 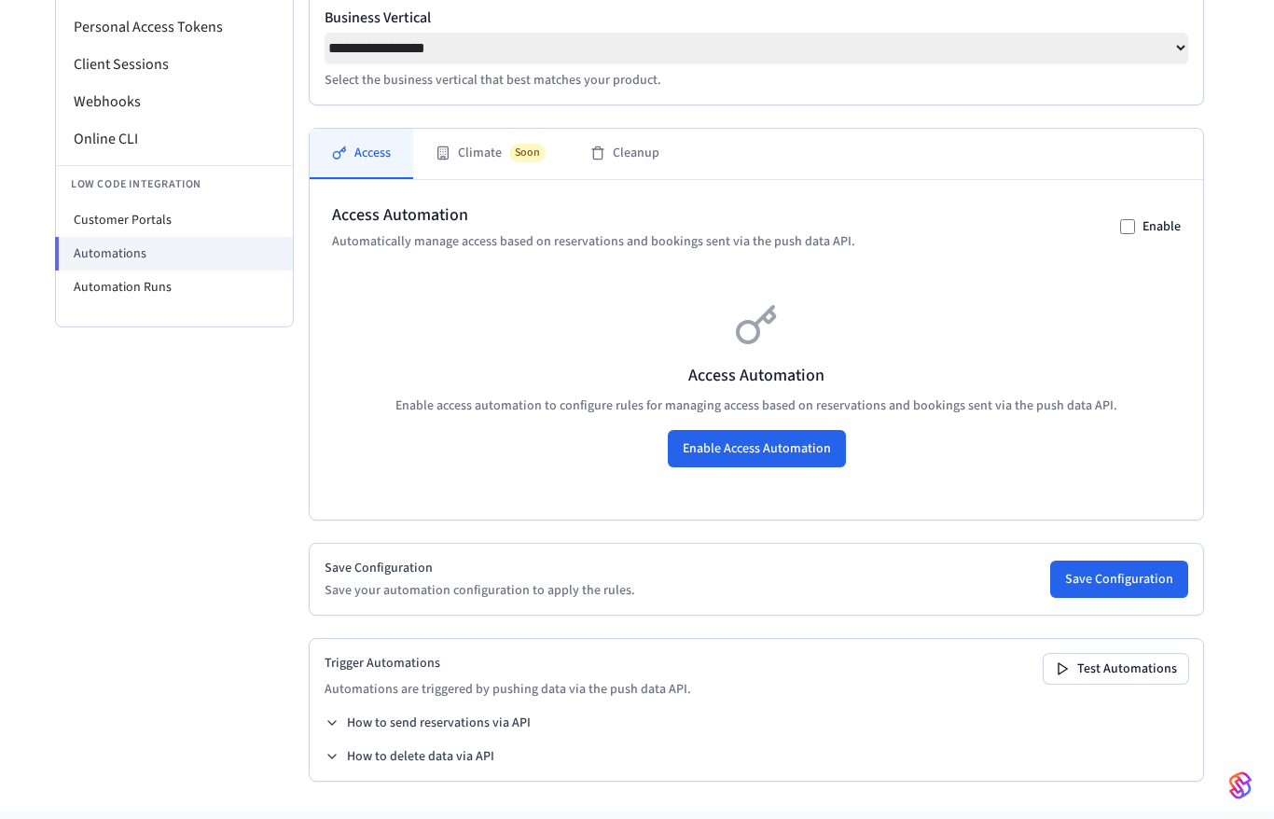 I want to click on li: Automations, so click(x=173, y=254).